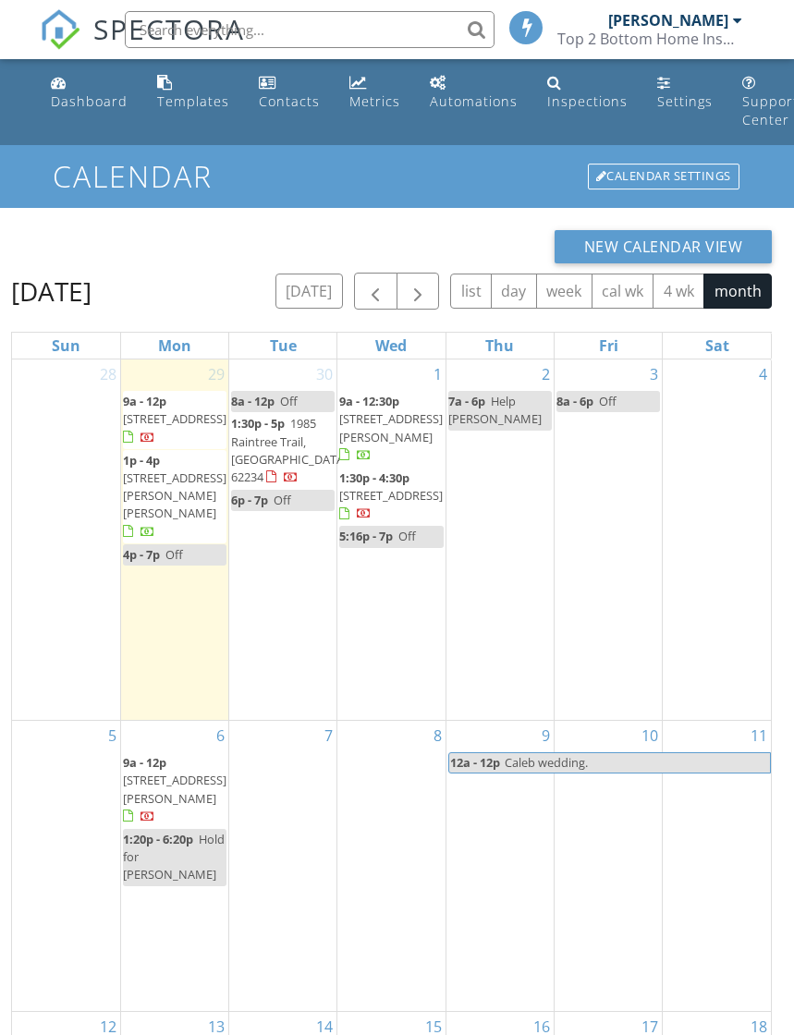  I want to click on a: Go to October 1, 2025, so click(437, 374).